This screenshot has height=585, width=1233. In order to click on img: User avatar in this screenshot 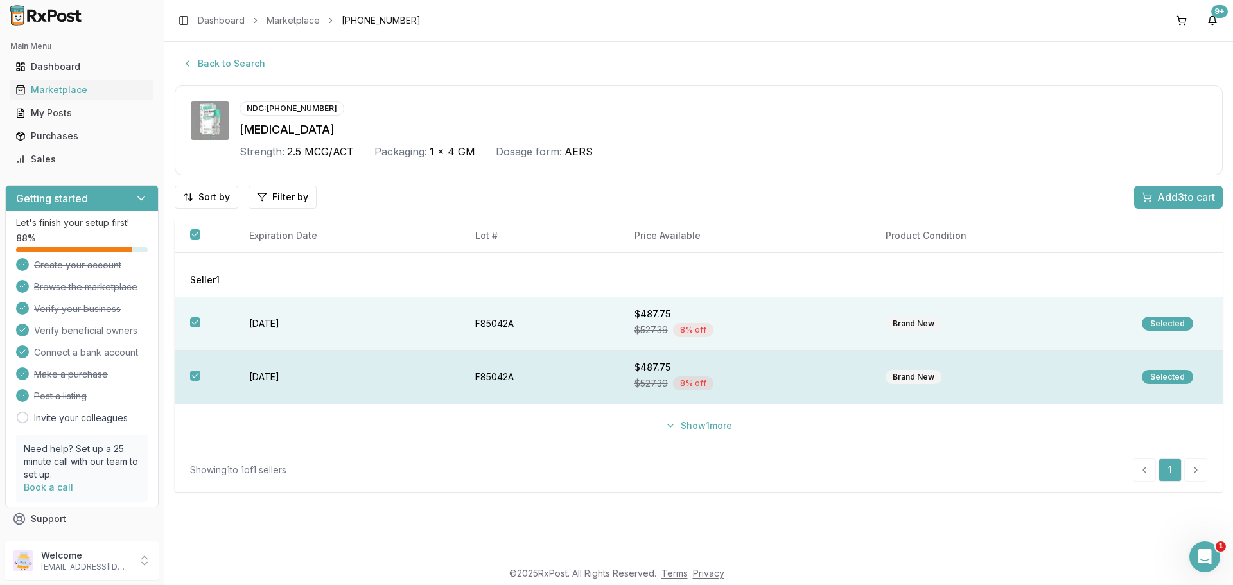, I will do `click(23, 560)`.